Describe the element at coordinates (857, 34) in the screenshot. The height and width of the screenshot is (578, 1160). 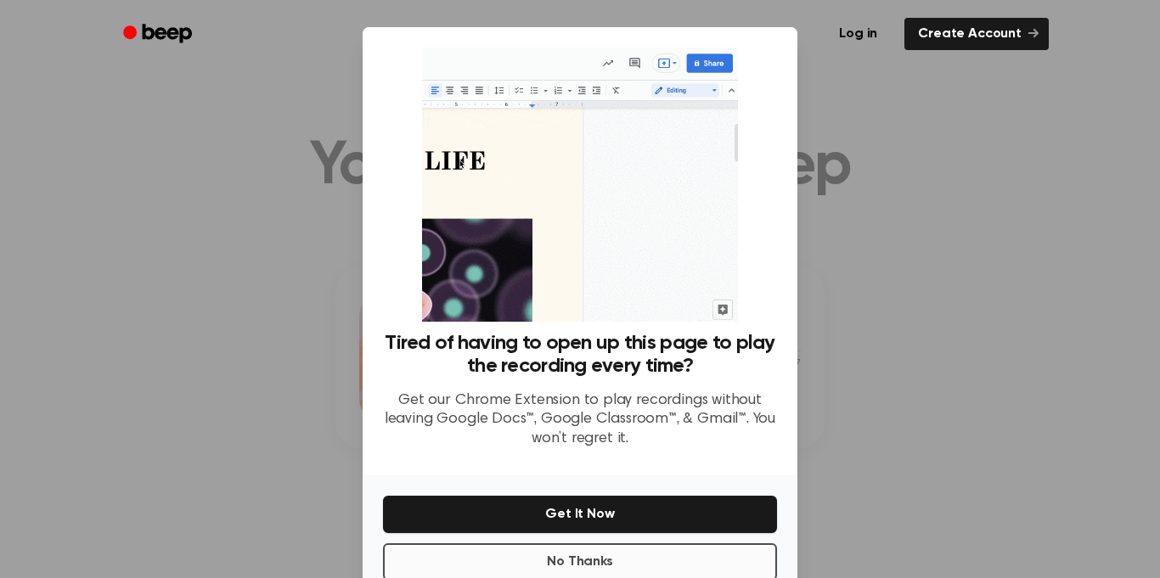
I see `a: Log in` at that location.